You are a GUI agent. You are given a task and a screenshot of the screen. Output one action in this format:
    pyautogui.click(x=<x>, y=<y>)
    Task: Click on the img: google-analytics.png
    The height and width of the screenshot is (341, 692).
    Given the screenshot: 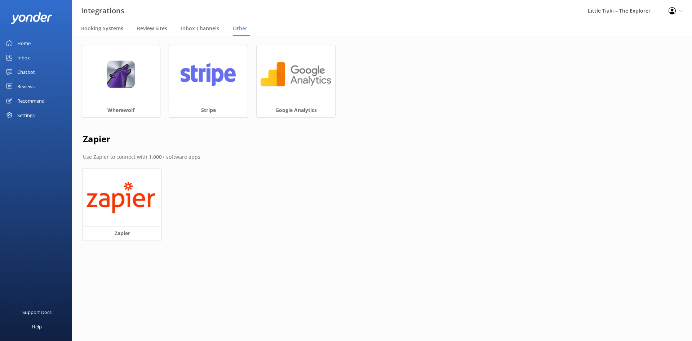 What is the action you would take?
    pyautogui.click(x=296, y=74)
    